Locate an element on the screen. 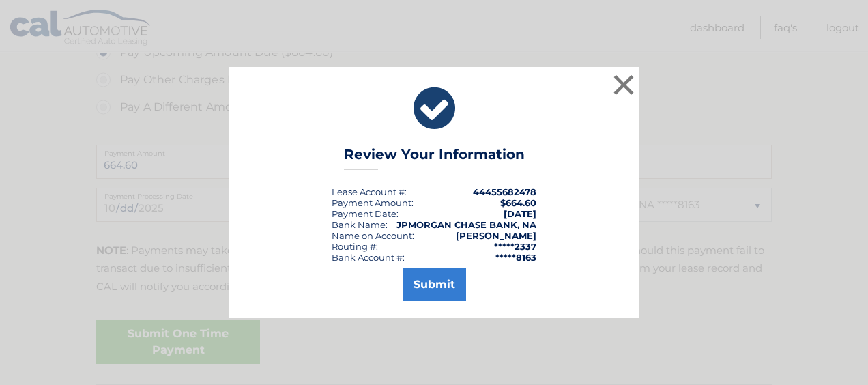 This screenshot has height=385, width=868. div: Bank Account #: is located at coordinates (368, 257).